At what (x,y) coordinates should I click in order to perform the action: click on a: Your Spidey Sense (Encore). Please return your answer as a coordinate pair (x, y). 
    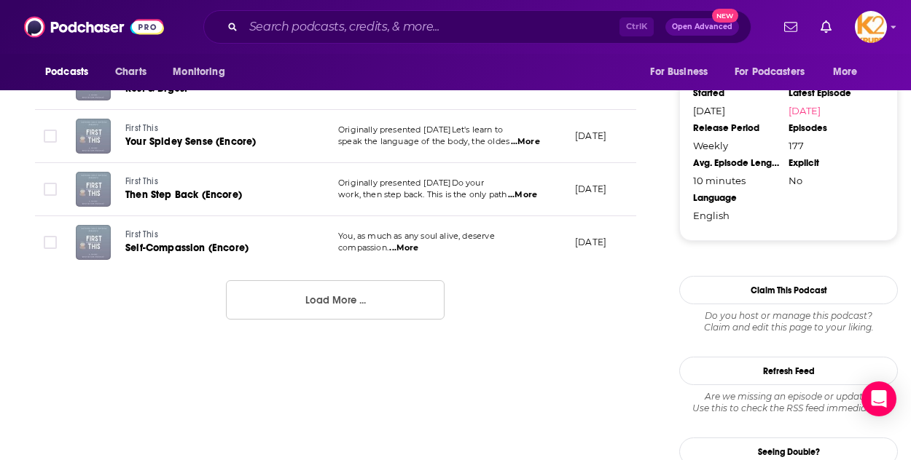
    Looking at the image, I should click on (212, 142).